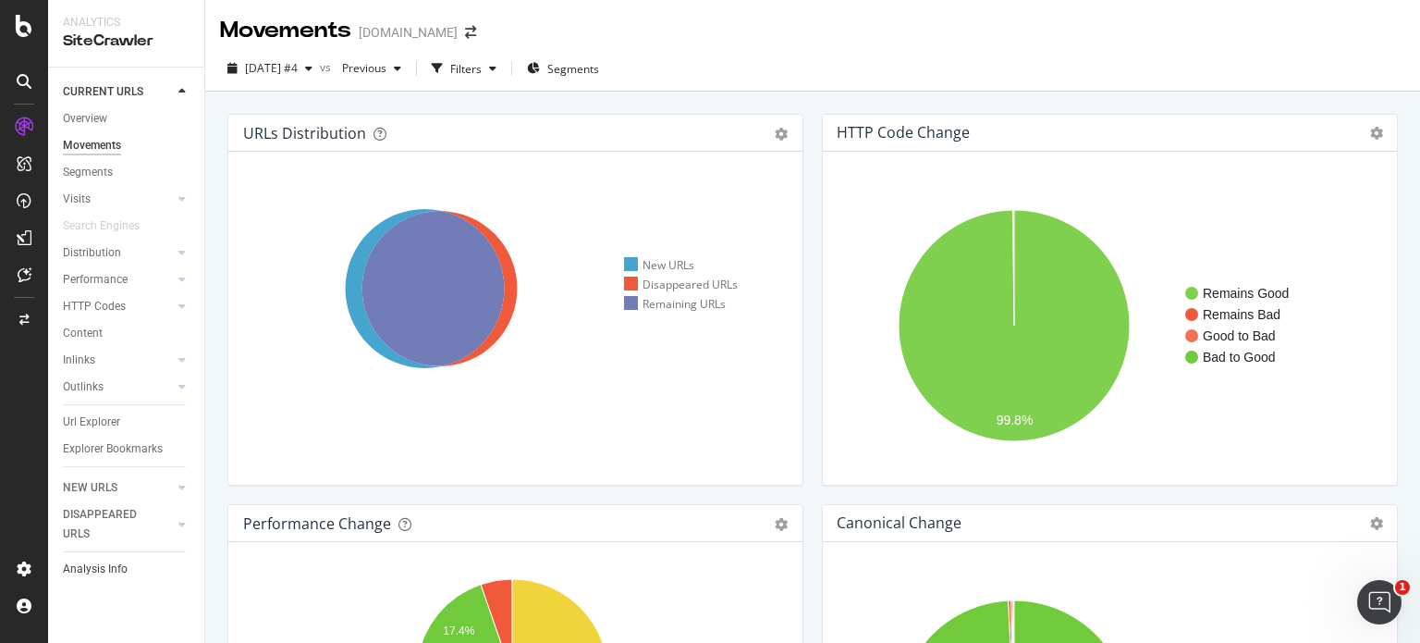 The width and height of the screenshot is (1420, 643). What do you see at coordinates (117, 92) in the screenshot?
I see `a: CURRENT URLS` at bounding box center [117, 92].